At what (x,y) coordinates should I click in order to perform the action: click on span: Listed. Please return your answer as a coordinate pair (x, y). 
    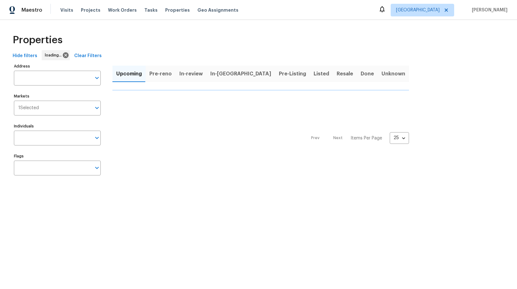
    Looking at the image, I should click on (321, 74).